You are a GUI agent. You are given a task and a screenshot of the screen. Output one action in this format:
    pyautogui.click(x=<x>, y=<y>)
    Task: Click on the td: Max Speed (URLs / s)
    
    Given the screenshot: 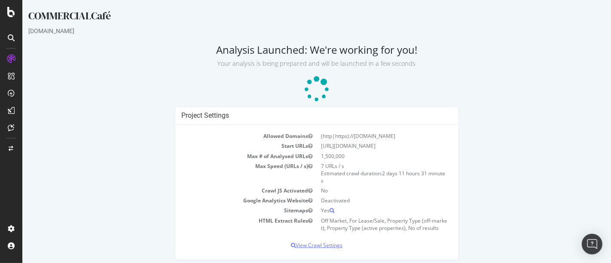 What is the action you would take?
    pyautogui.click(x=227, y=173)
    